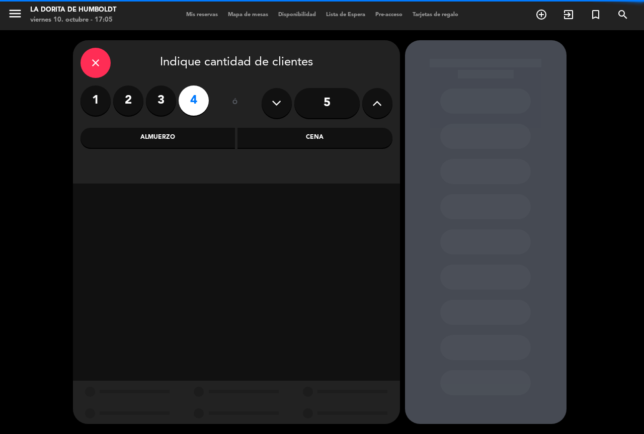  Describe the element at coordinates (236, 63) in the screenshot. I see `div: Indique cantidad de clientes` at that location.